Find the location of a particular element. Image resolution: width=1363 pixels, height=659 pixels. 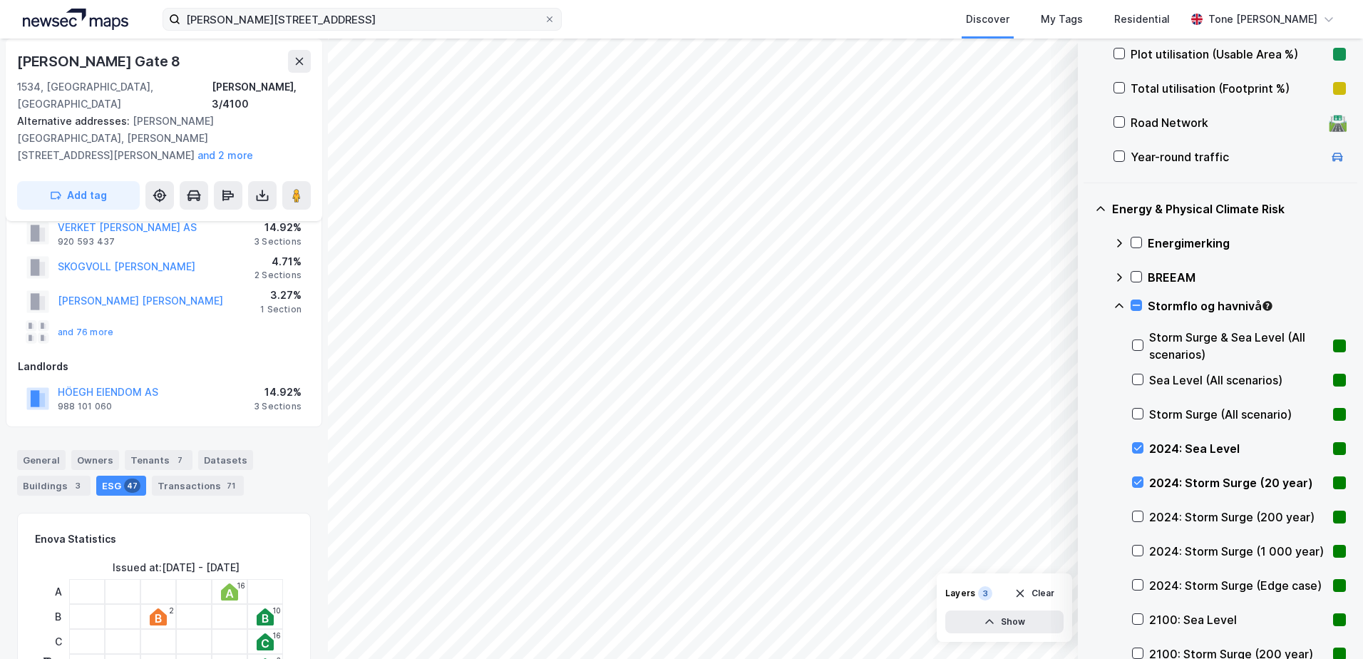

span: Alternative addresses: is located at coordinates (75, 120).